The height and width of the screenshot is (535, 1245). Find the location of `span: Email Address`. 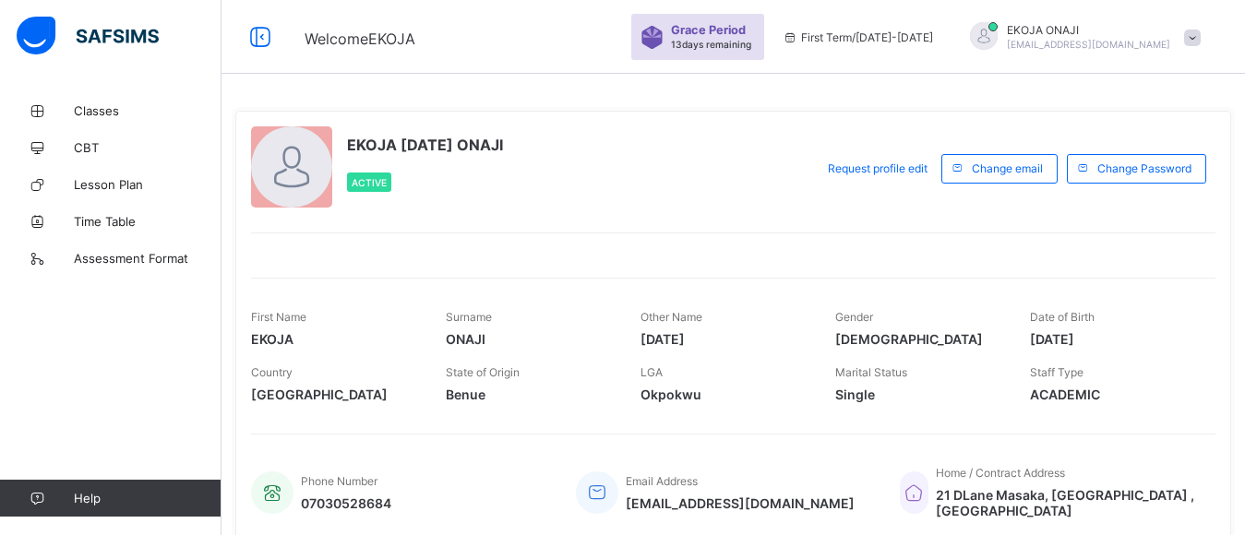

span: Email Address is located at coordinates (662, 481).